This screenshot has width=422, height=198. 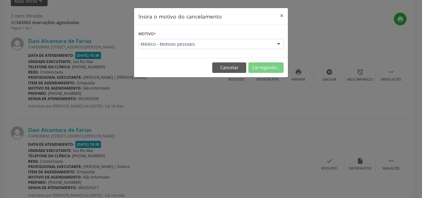 I want to click on label: Motivo, so click(x=147, y=34).